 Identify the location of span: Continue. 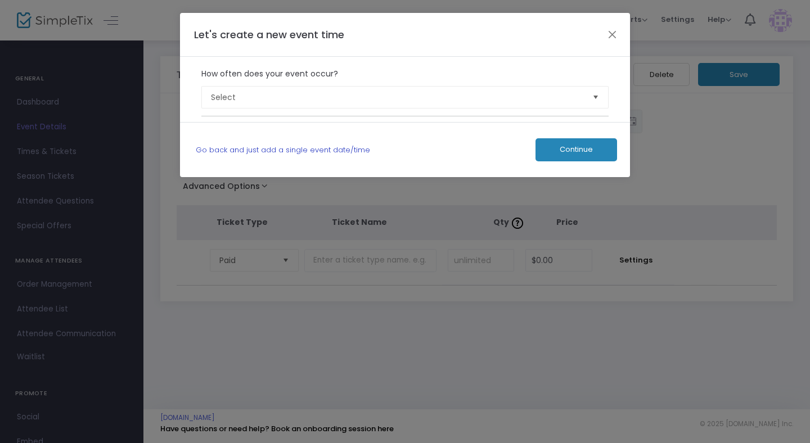
(576, 150).